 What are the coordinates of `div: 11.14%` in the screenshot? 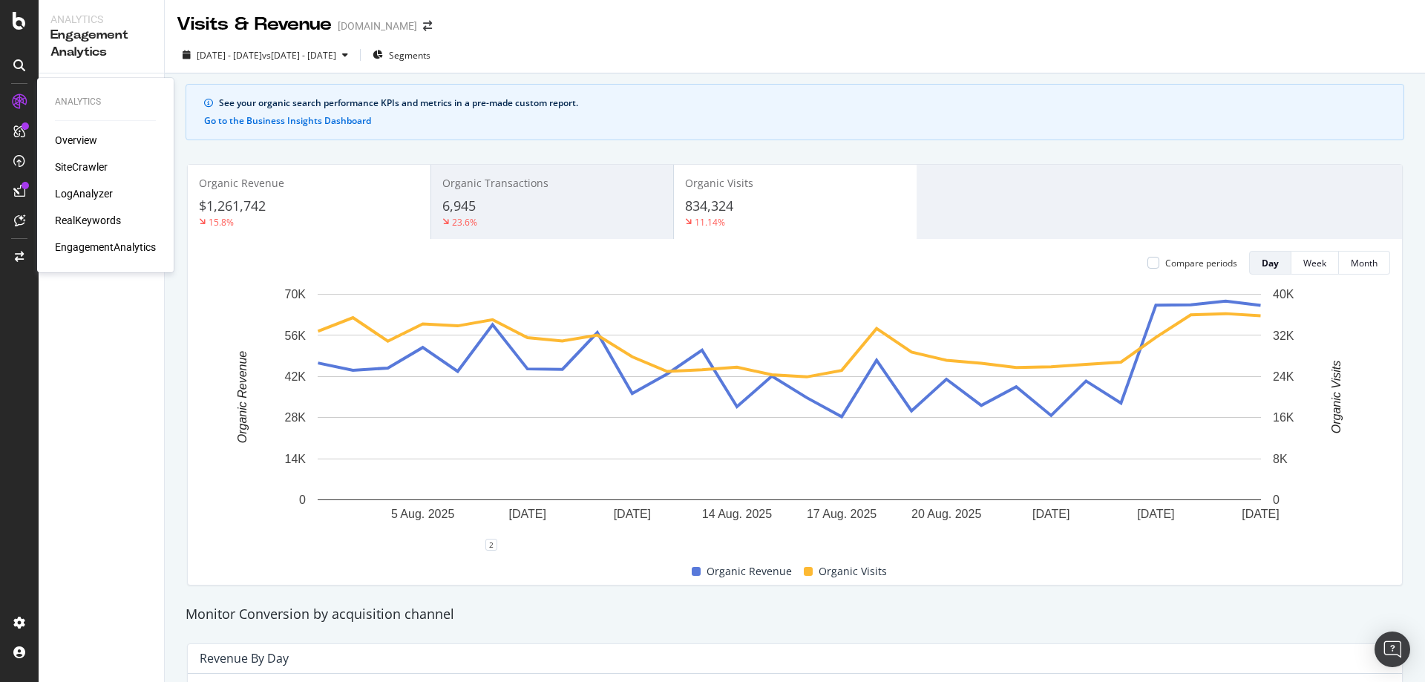 It's located at (709, 222).